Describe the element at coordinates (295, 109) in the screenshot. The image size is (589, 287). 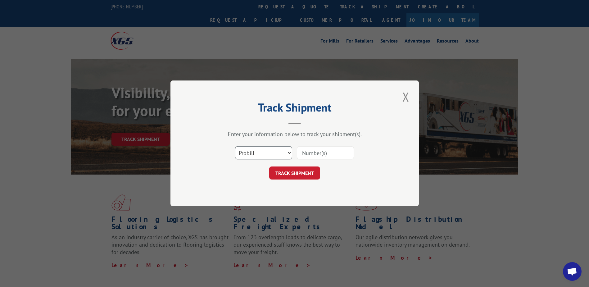
I see `h2: Track Shipment` at that location.